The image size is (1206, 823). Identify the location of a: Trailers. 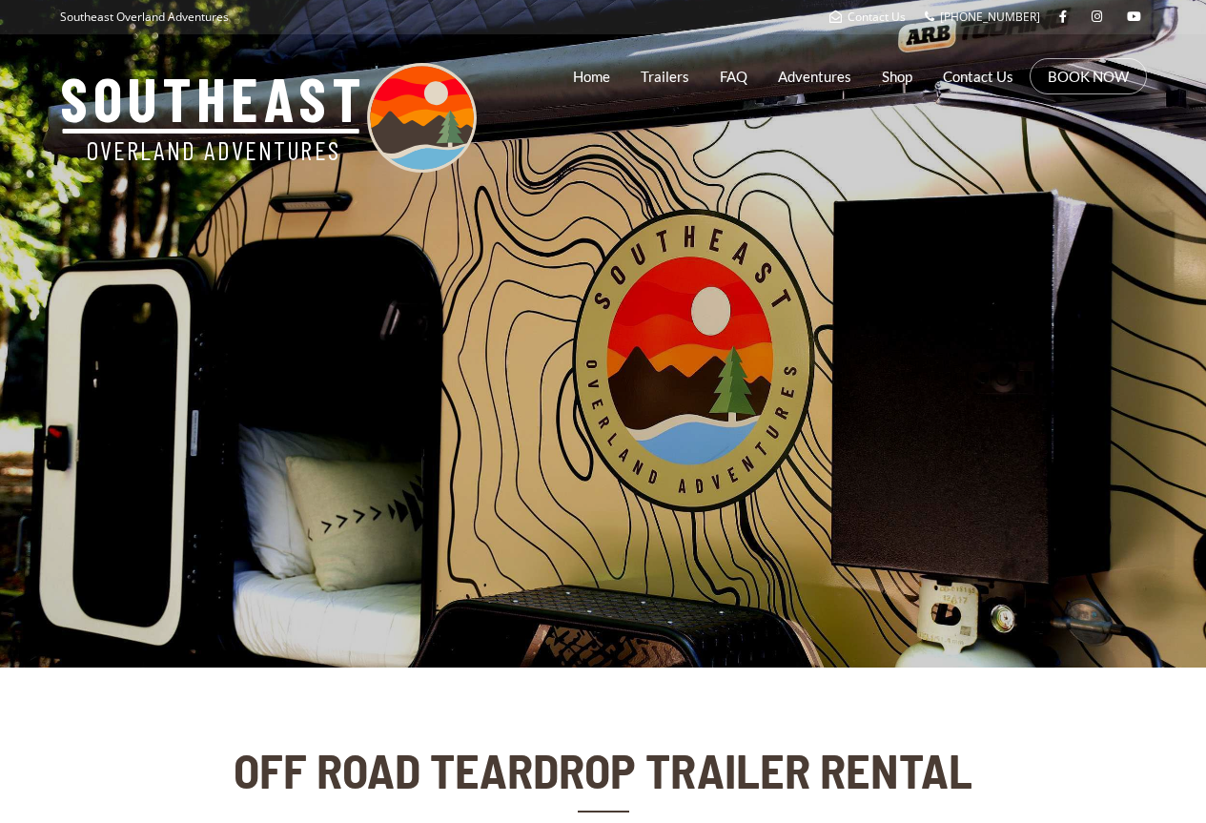
(665, 76).